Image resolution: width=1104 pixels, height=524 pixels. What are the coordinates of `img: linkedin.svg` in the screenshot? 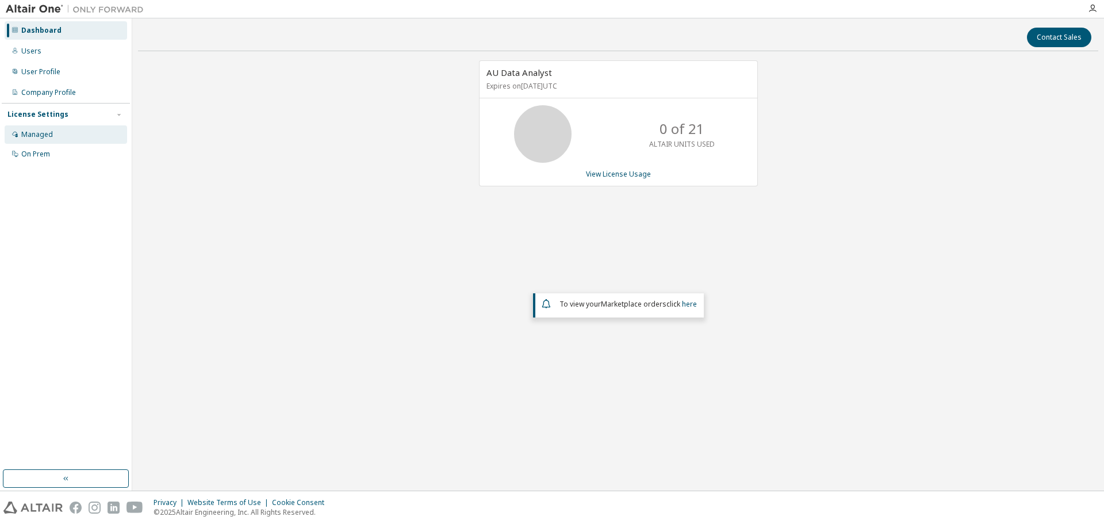 It's located at (113, 507).